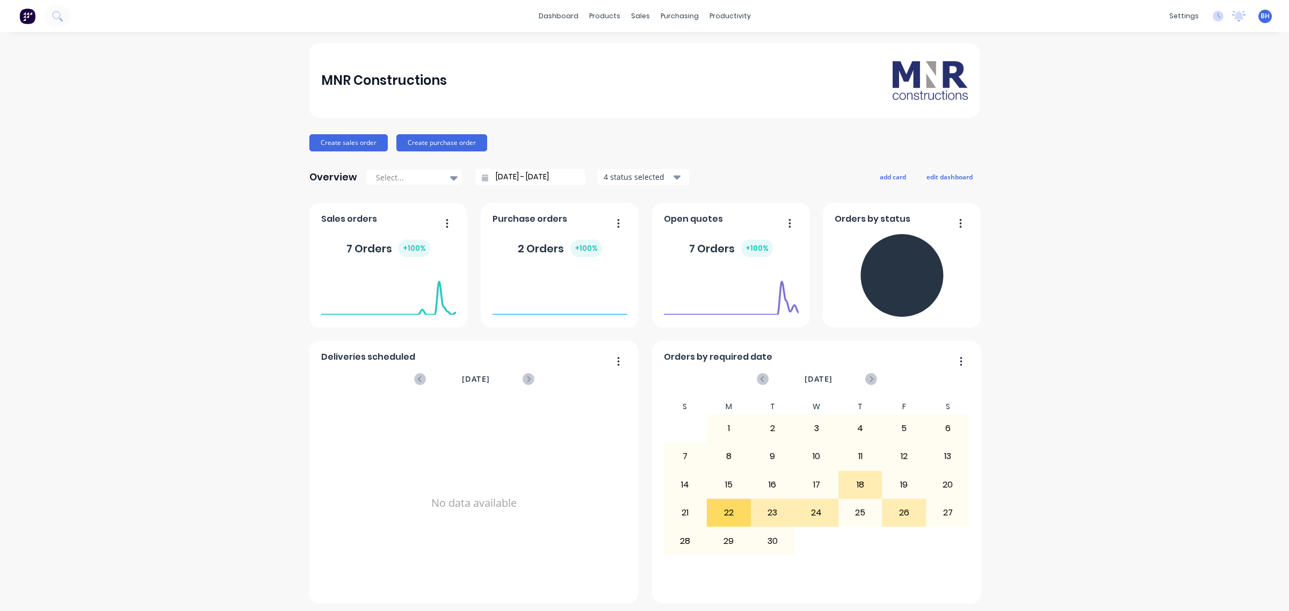  What do you see at coordinates (474, 503) in the screenshot?
I see `div: No data available` at bounding box center [474, 503].